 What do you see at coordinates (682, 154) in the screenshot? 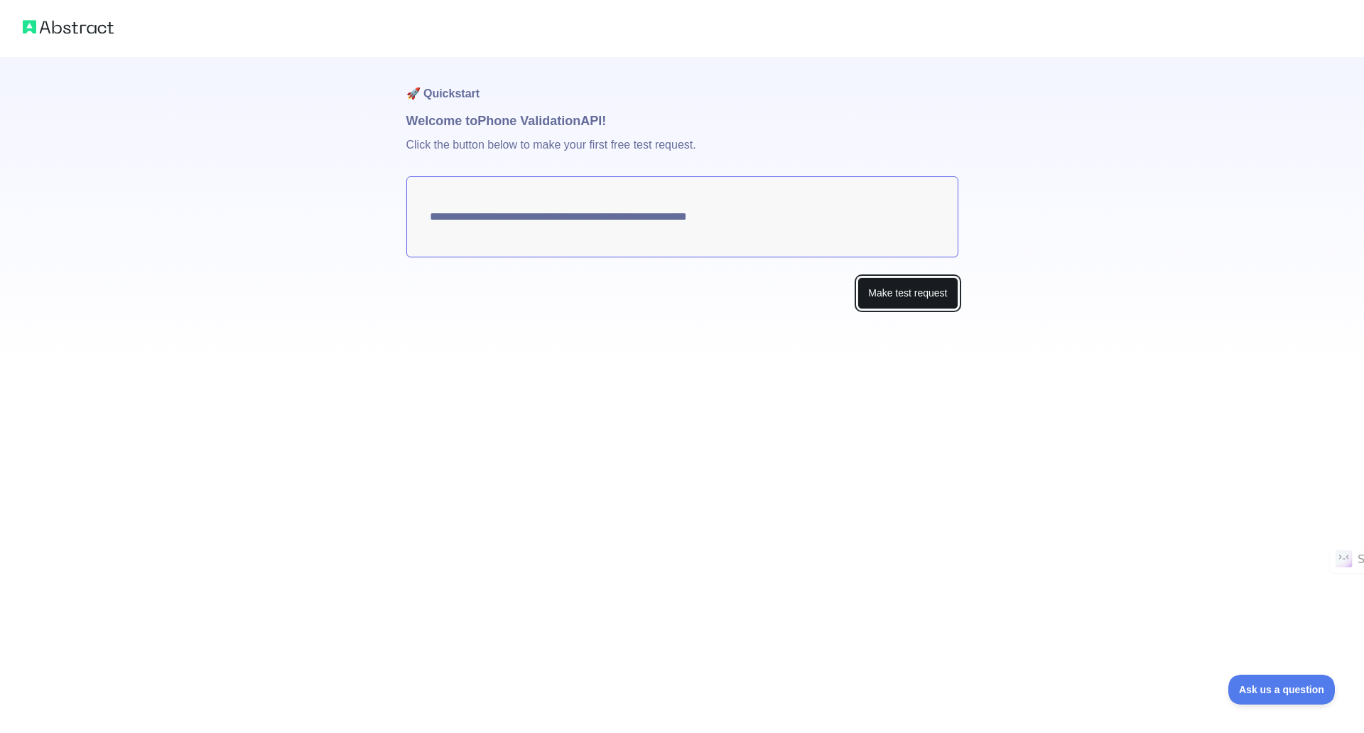
I see `p: Click the button below to make your first free test request.` at bounding box center [682, 154].